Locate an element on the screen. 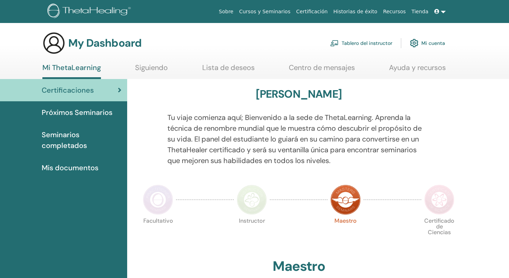 This screenshot has width=509, height=278. img: Certificate of Science is located at coordinates (439, 200).